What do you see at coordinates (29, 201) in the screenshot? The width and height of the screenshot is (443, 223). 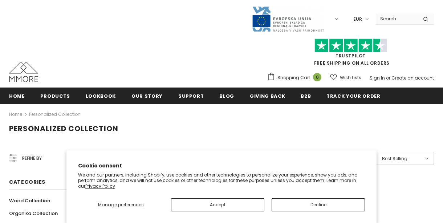 I see `a: Wood Collection` at bounding box center [29, 201].